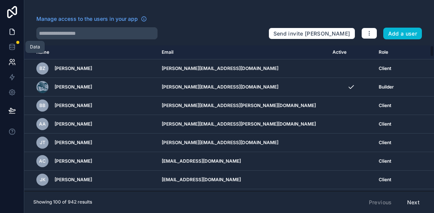 The height and width of the screenshot is (213, 434). Describe the element at coordinates (351, 52) in the screenshot. I see `th: Active` at that location.